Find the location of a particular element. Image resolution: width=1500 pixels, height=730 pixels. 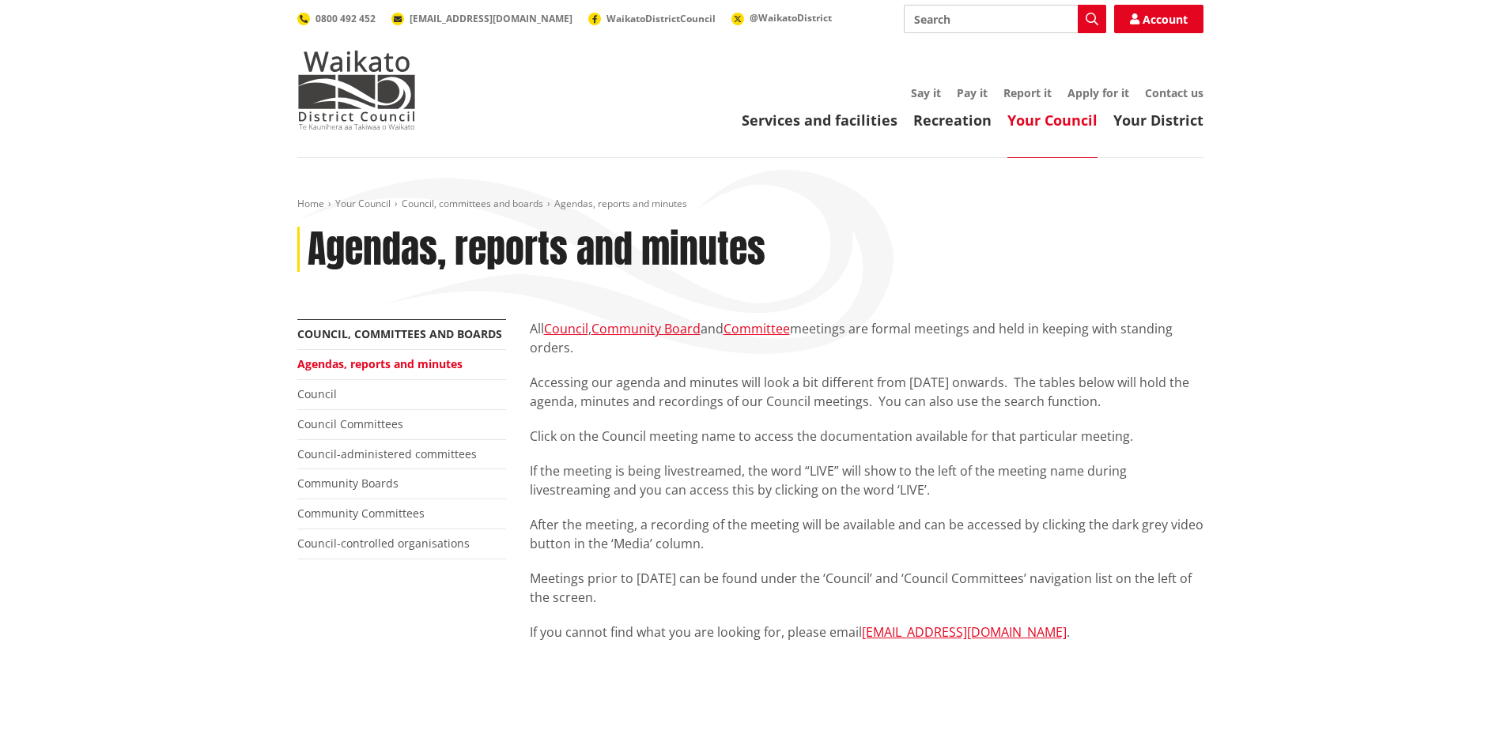

a: Community Board is located at coordinates (646, 329).